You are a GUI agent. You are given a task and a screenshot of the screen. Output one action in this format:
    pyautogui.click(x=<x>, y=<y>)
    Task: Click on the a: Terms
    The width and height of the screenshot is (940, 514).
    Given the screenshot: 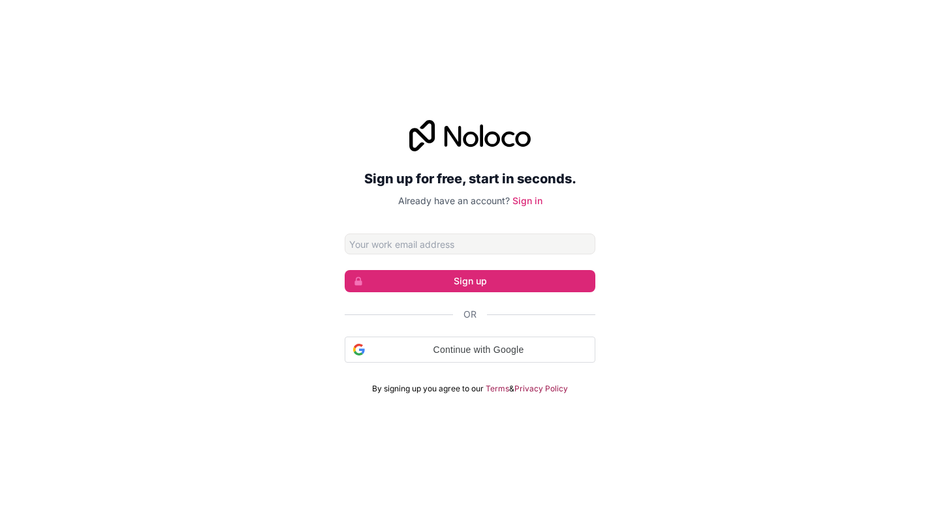 What is the action you would take?
    pyautogui.click(x=497, y=389)
    